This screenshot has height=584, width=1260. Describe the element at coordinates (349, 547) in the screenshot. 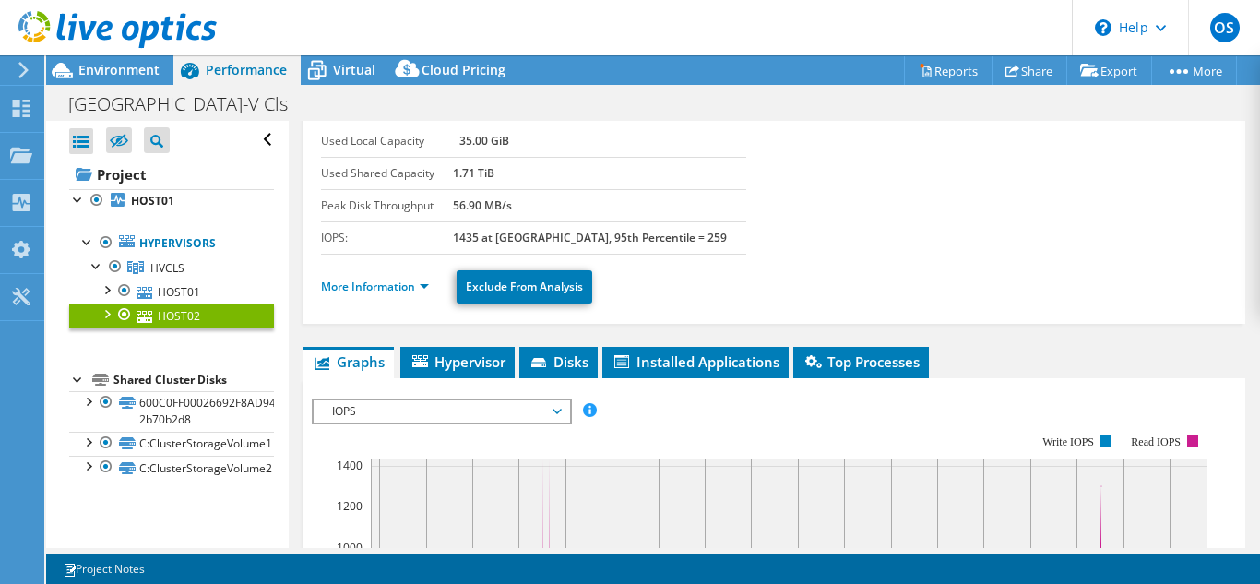

I see `text: 1000` at that location.